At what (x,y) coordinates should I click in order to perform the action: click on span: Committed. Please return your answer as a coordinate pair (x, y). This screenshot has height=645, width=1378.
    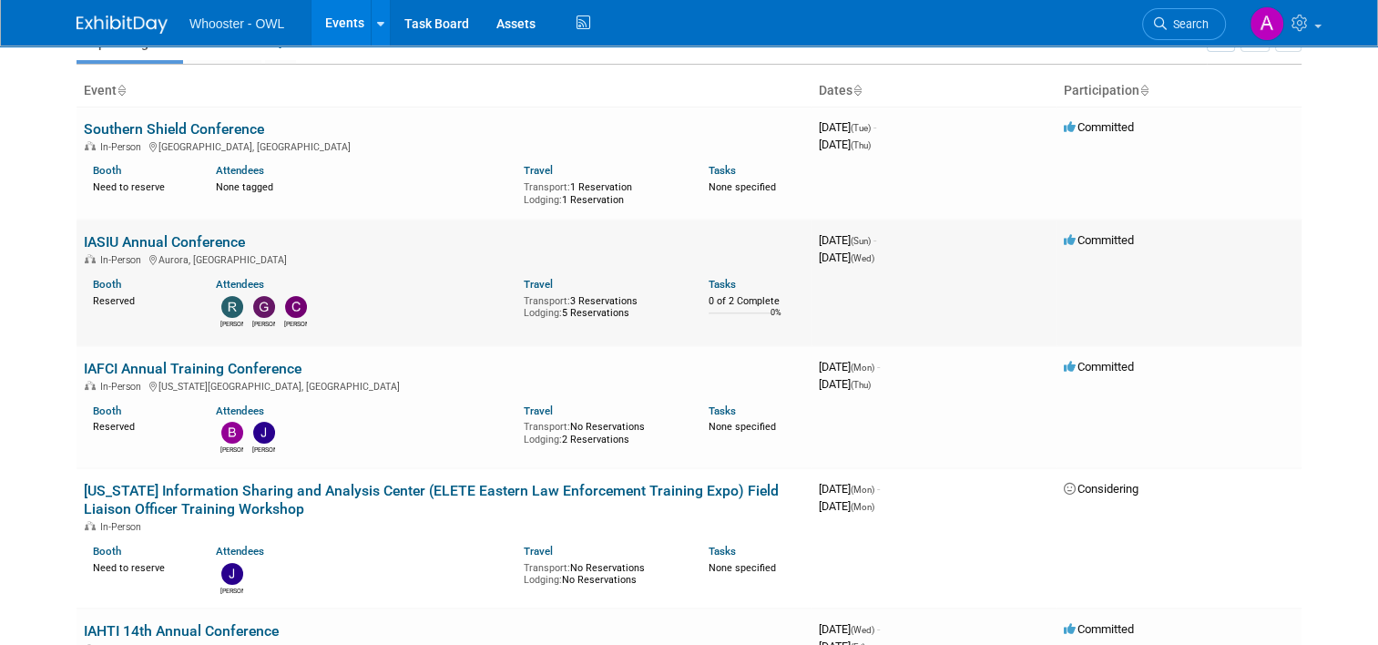
    Looking at the image, I should click on (1098, 628).